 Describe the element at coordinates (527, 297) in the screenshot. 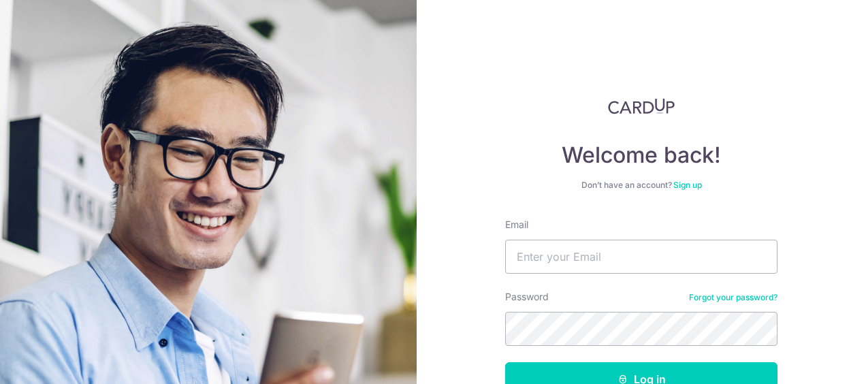

I see `label: Password` at that location.